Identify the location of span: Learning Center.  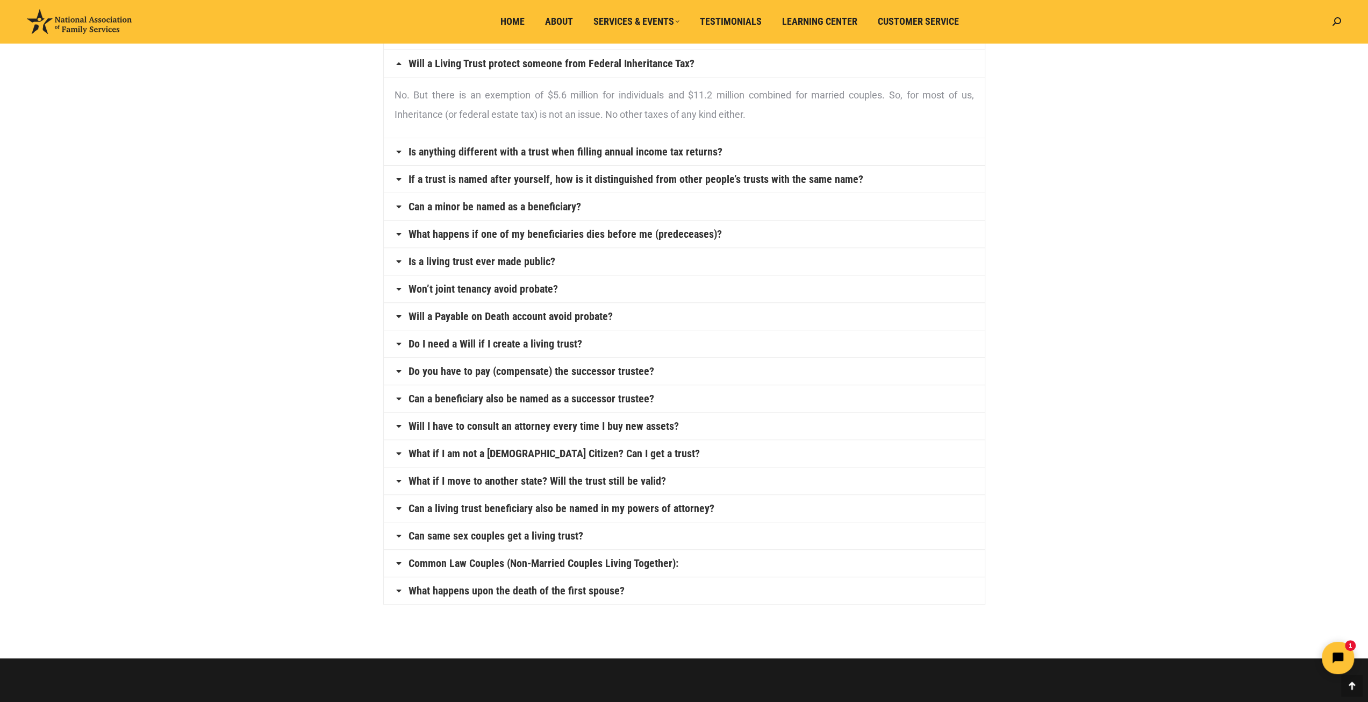
(820, 22).